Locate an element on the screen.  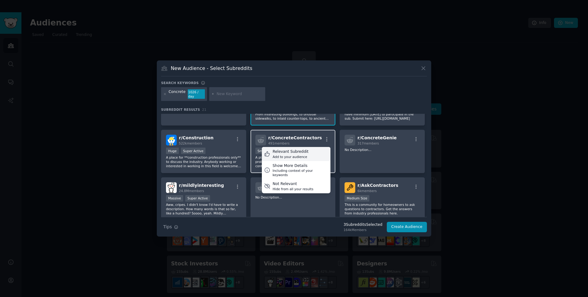
button: Tips is located at coordinates (171, 226).